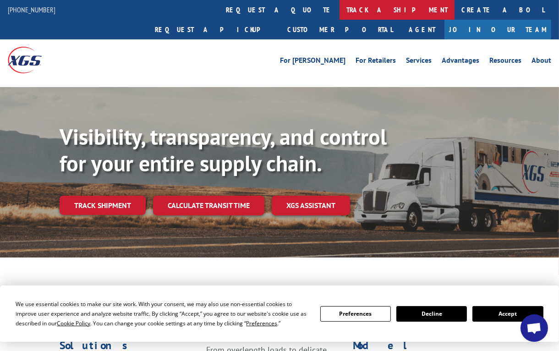  What do you see at coordinates (162, 313) in the screenshot?
I see `div: We use essential cookies to make our site work. With your consent, we may also use non-essential ...` at bounding box center [162, 313].